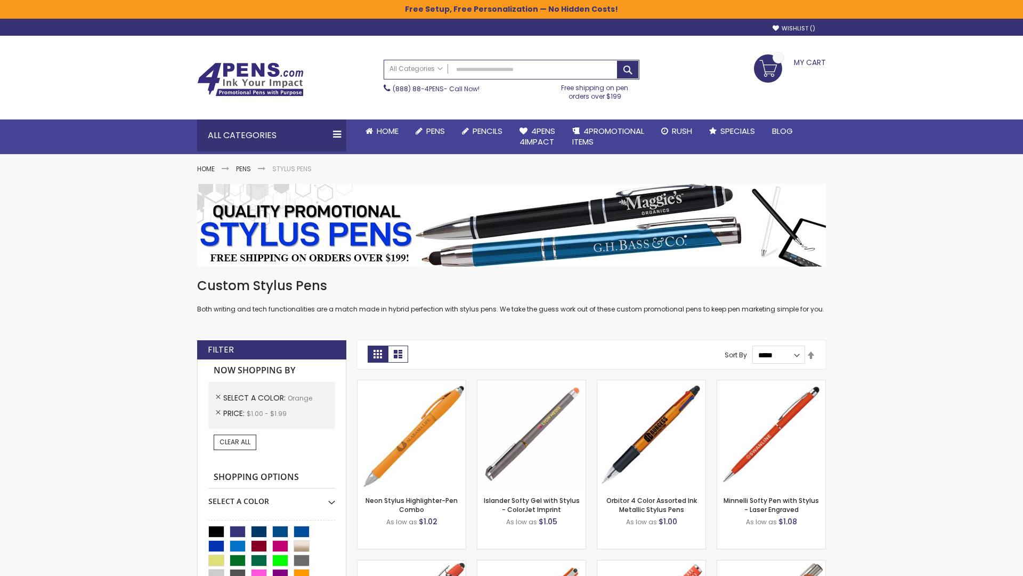  I want to click on span: $1.02, so click(428, 521).